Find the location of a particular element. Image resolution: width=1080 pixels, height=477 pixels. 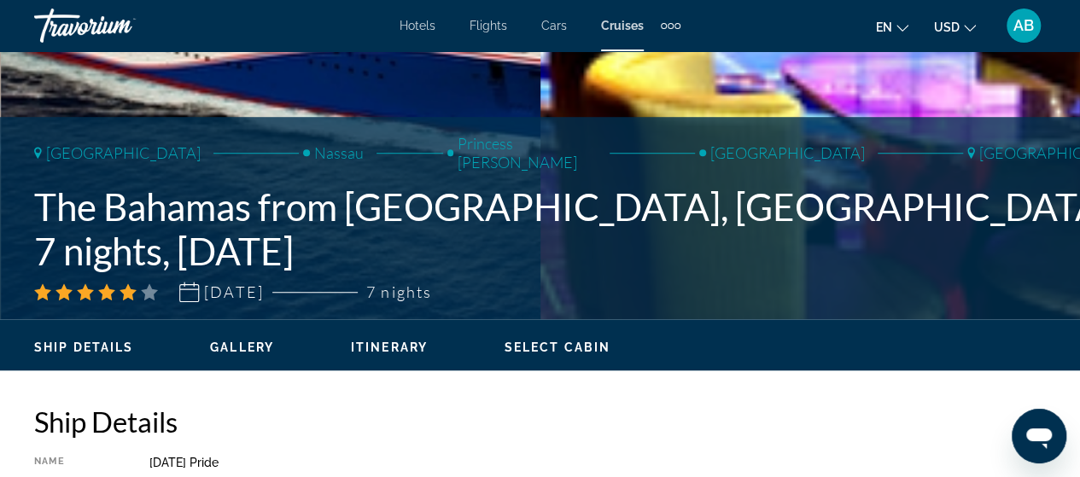

a: Cruises is located at coordinates (623, 26).